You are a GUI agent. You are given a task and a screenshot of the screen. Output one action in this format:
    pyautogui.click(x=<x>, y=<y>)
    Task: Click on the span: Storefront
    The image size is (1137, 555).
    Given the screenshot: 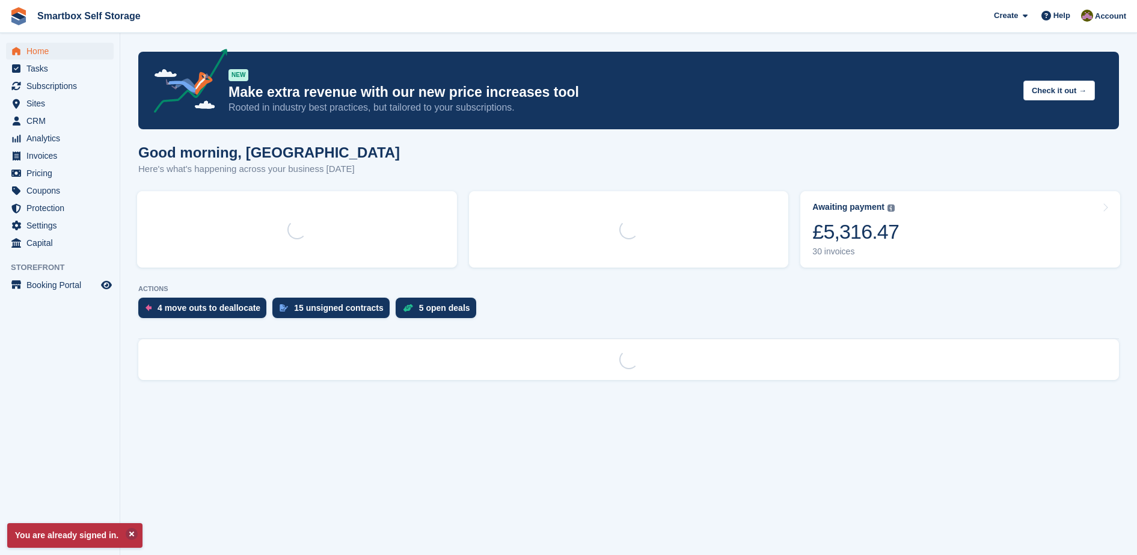 What is the action you would take?
    pyautogui.click(x=65, y=268)
    